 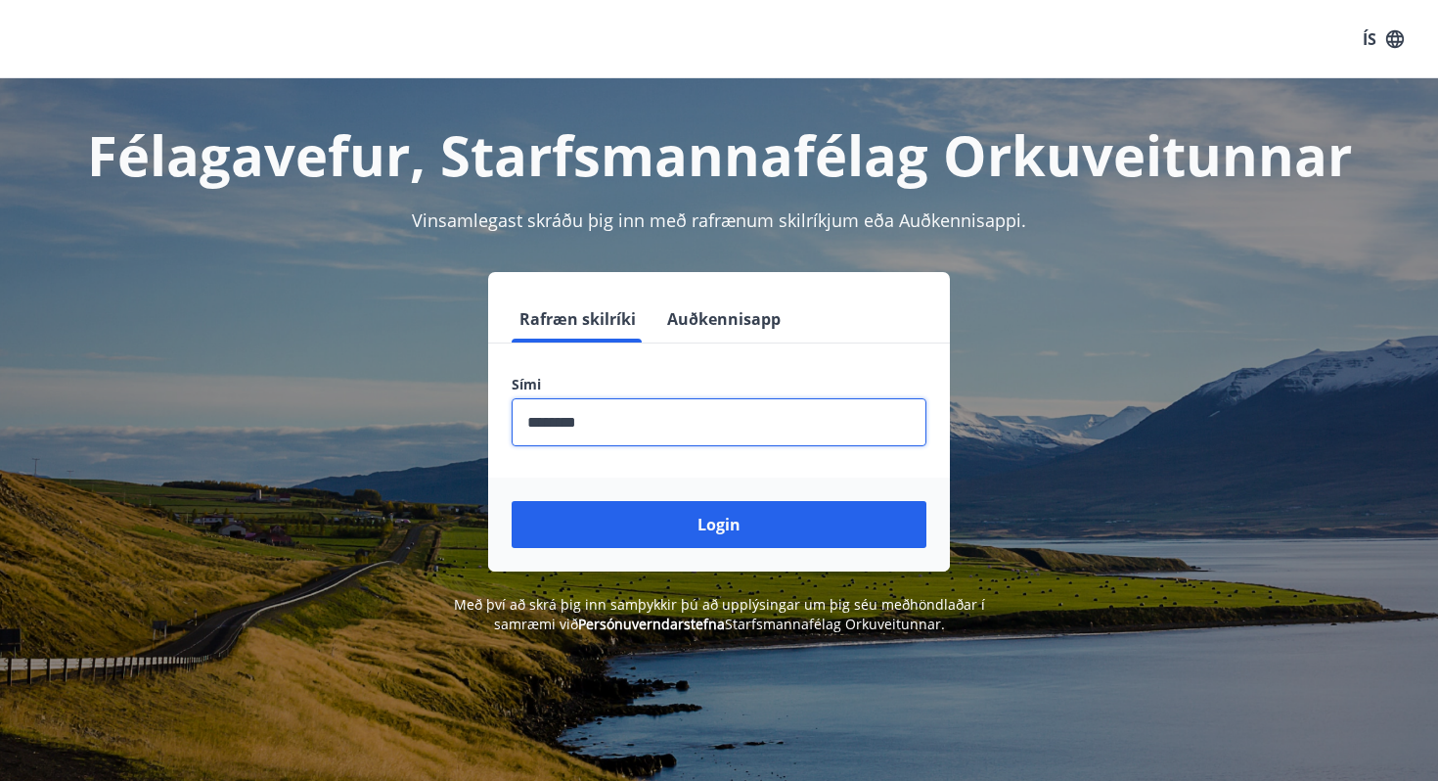 I want to click on a: Persónuverndarstefna, so click(x=652, y=623).